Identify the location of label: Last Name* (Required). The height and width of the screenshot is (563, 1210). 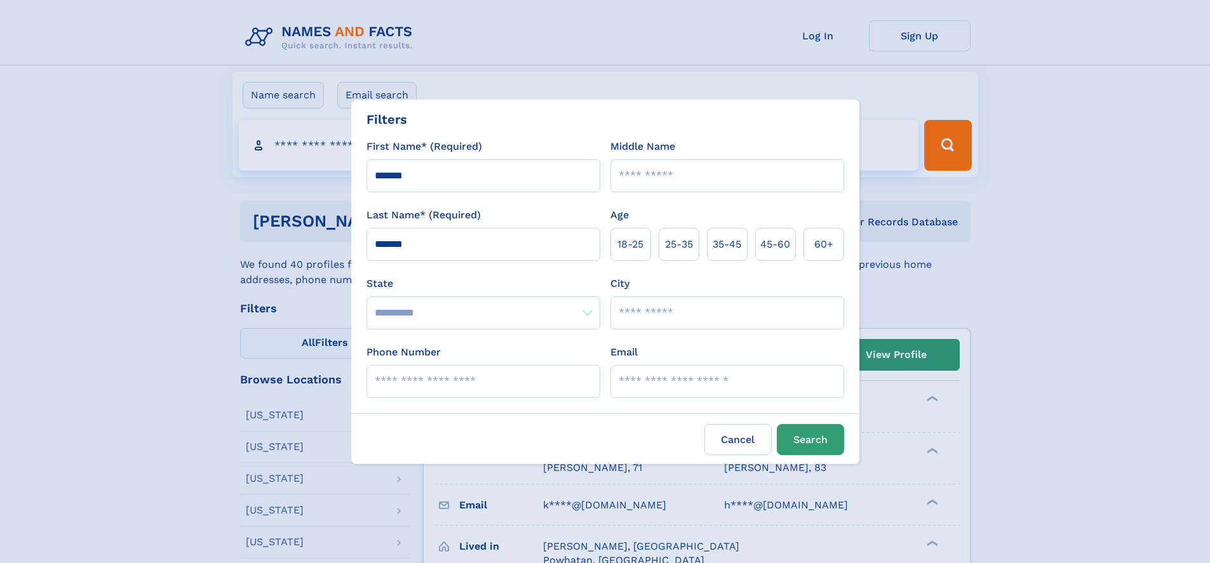
(424, 215).